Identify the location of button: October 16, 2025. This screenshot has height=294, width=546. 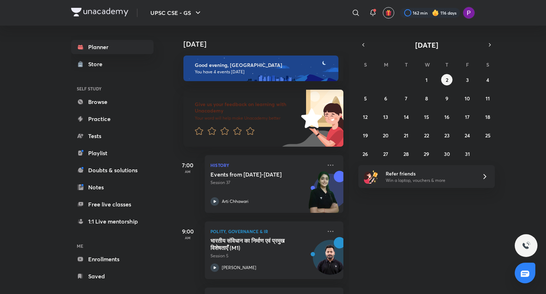
(447, 117).